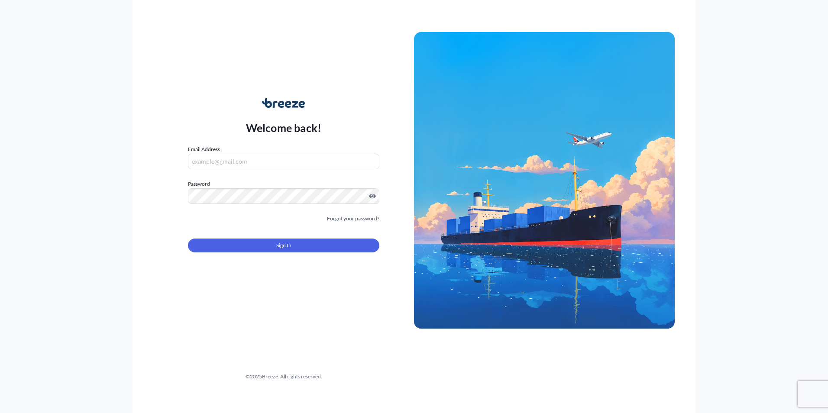  I want to click on div: © 2025 Breeze. All rights reserved., so click(284, 377).